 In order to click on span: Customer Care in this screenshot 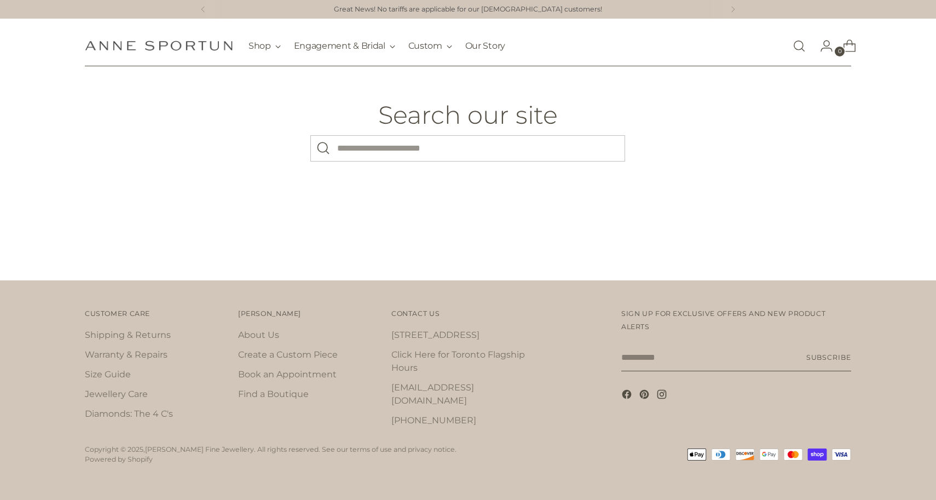, I will do `click(117, 313)`.